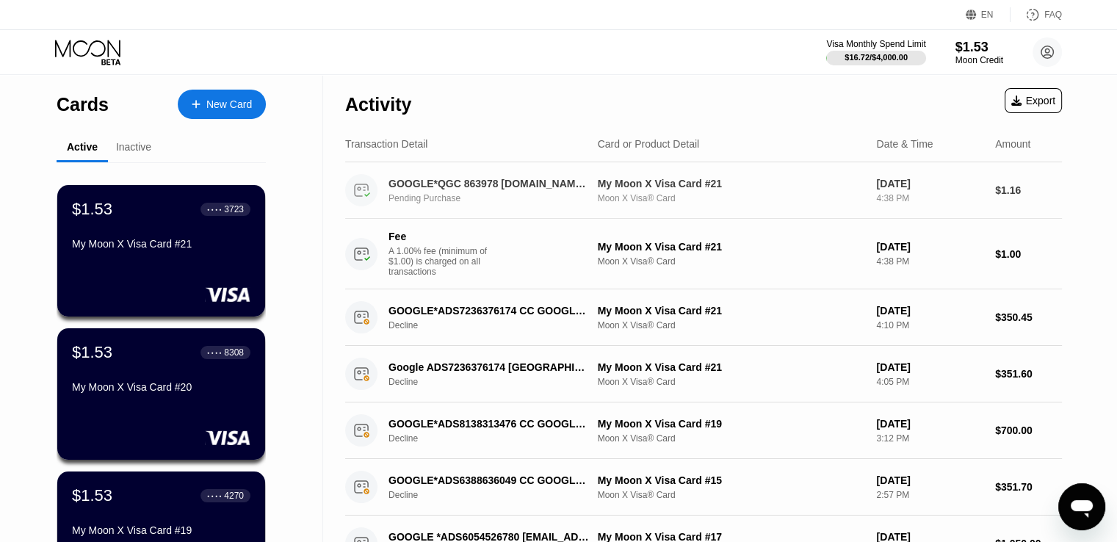 The image size is (1117, 542). What do you see at coordinates (386, 144) in the screenshot?
I see `div: Transaction Detail` at bounding box center [386, 144].